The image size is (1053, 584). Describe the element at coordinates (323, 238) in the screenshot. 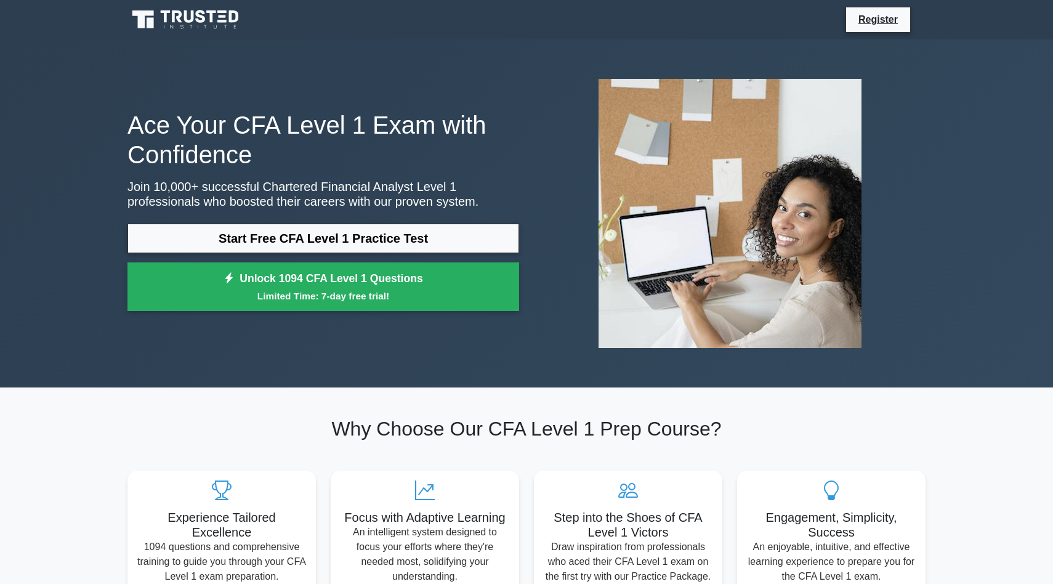

I see `a: Start Free CFA Level 1 Practice Test` at that location.